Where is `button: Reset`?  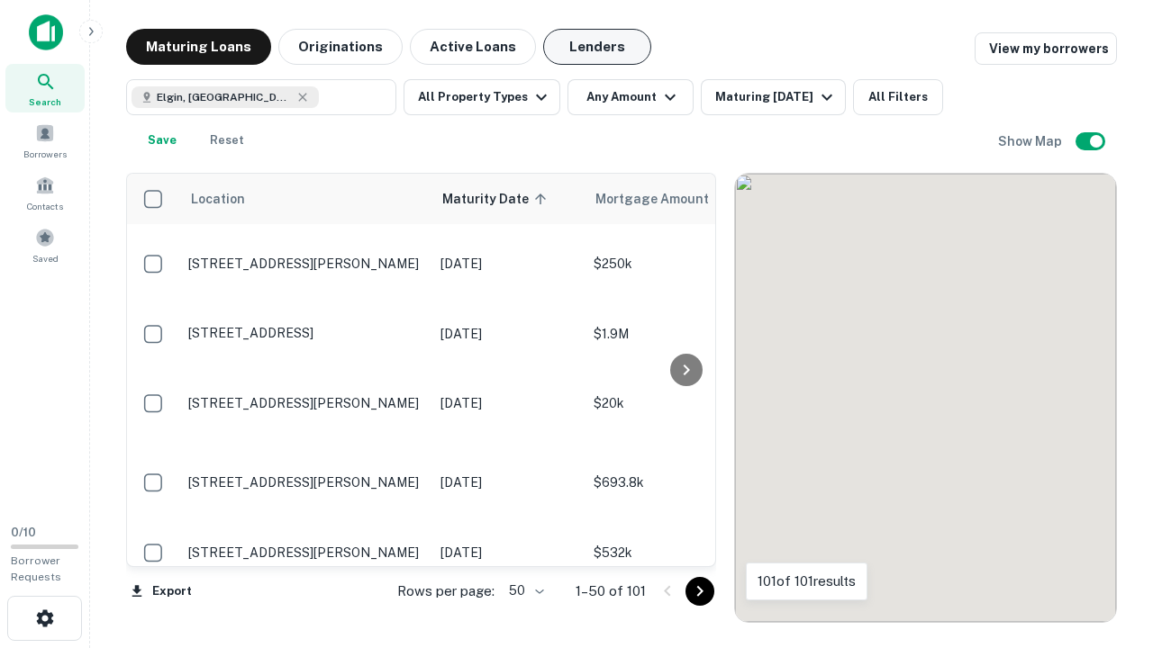 button: Reset is located at coordinates (227, 140).